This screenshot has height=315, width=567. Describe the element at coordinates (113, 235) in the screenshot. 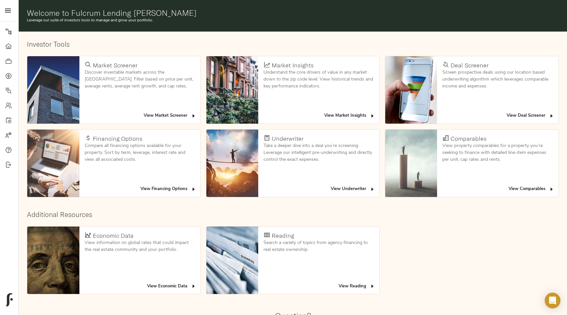

I see `h4: Economic Data` at that location.